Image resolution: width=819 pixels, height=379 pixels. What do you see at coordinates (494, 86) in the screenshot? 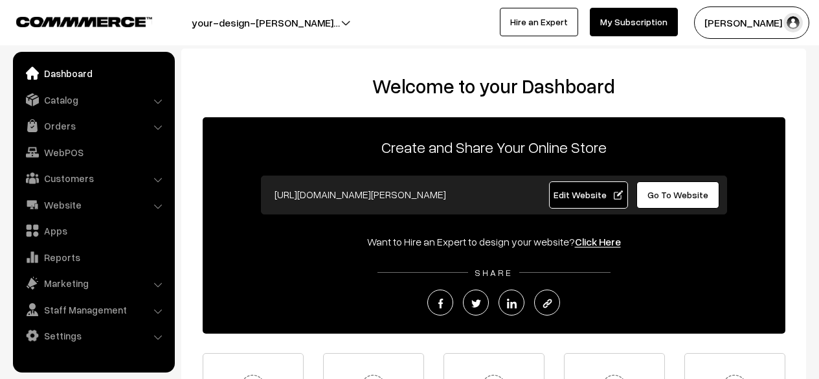
I see `h2: Welcome to your Dashboard` at bounding box center [494, 86].